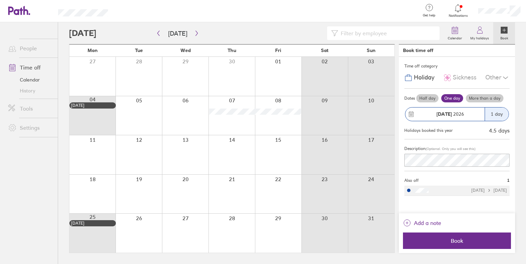  What do you see at coordinates (450, 148) in the screenshot?
I see `span: (Optional. Only you will see this)` at bounding box center [450, 148].